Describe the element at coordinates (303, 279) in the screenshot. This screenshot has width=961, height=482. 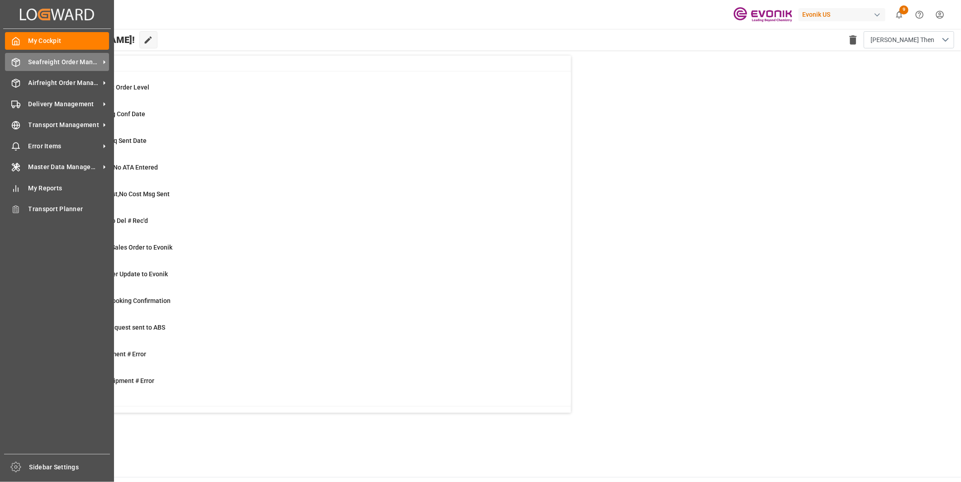
I see `a: 0Error Sales Order Update to EvonikShipment` at that location.